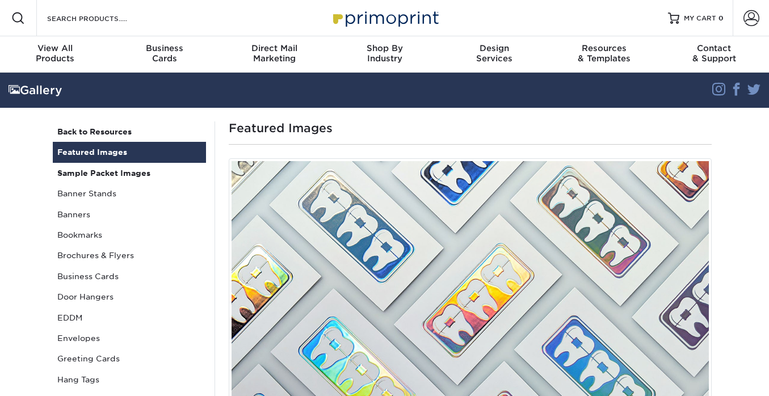 This screenshot has height=396, width=769. Describe the element at coordinates (129, 132) in the screenshot. I see `strong: Back to Resources` at that location.